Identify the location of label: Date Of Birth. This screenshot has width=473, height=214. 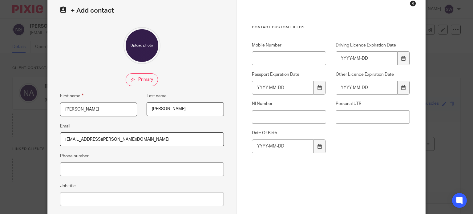
(289, 133).